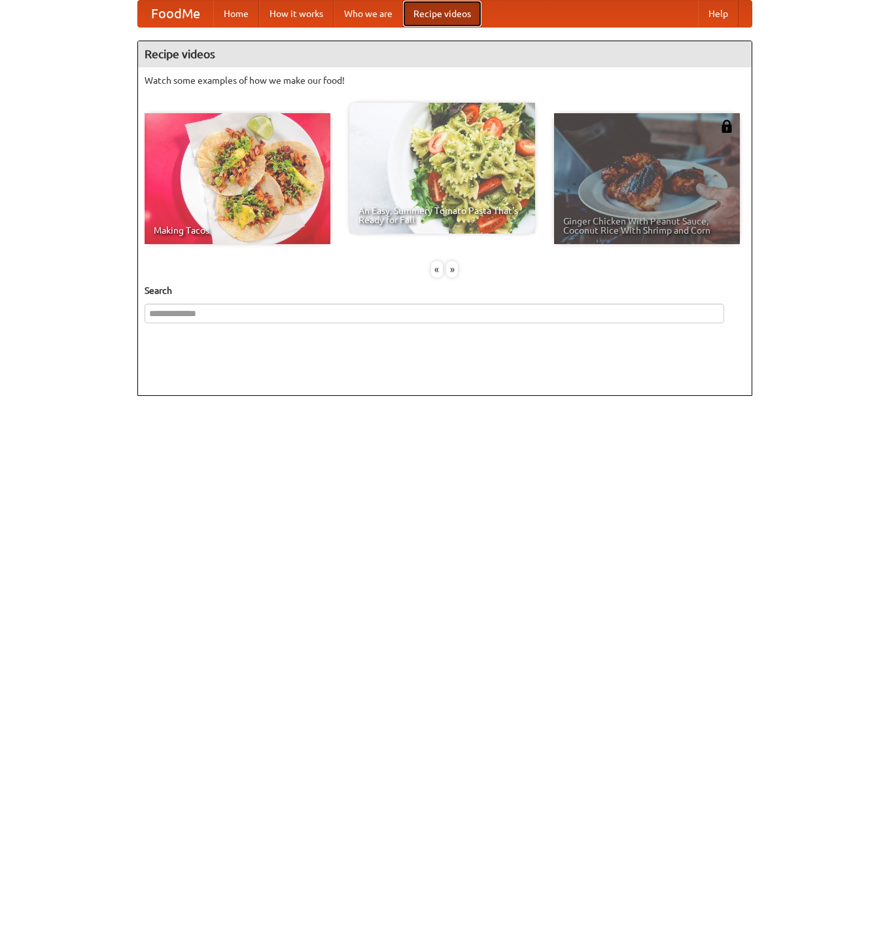 This screenshot has height=926, width=889. I want to click on span: Making Tacos, so click(237, 230).